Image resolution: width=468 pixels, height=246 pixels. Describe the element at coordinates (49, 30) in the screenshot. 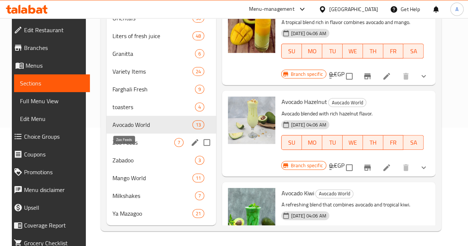

I see `a: Edit Restaurant` at that location.